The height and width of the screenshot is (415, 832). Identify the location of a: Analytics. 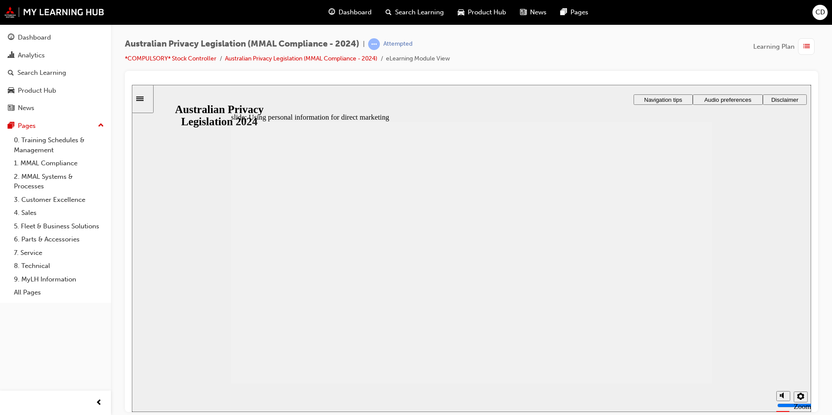
(55, 55).